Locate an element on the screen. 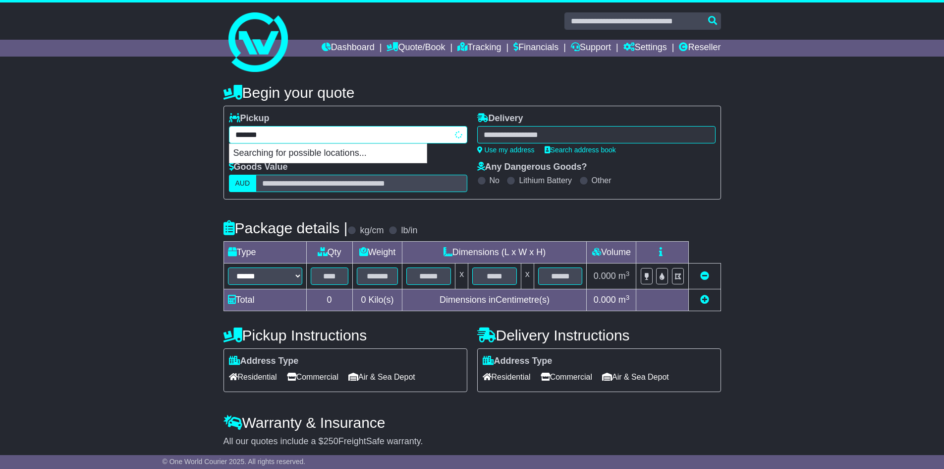  label: Delivery is located at coordinates (500, 118).